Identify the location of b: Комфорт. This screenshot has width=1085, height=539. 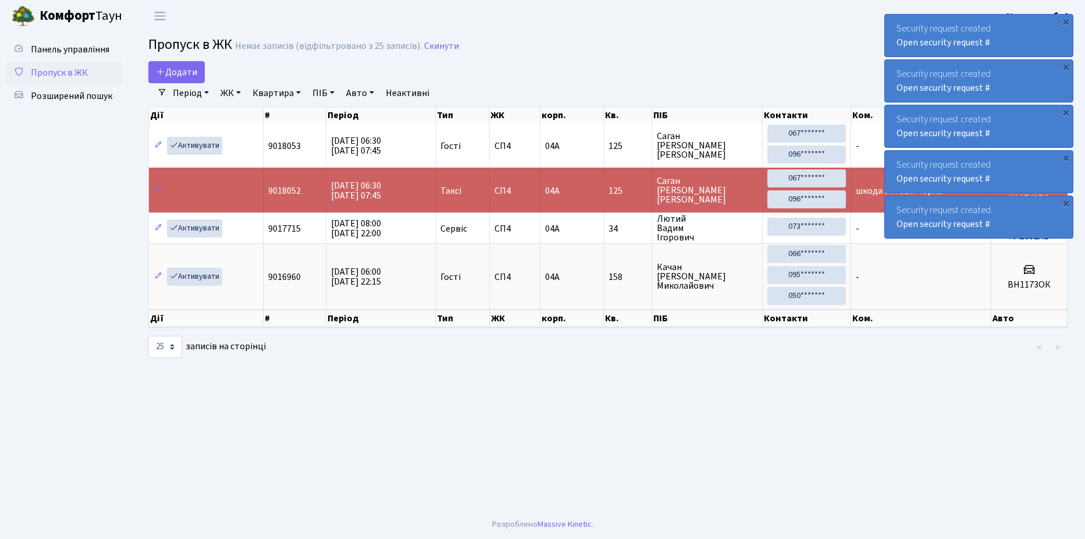
(67, 16).